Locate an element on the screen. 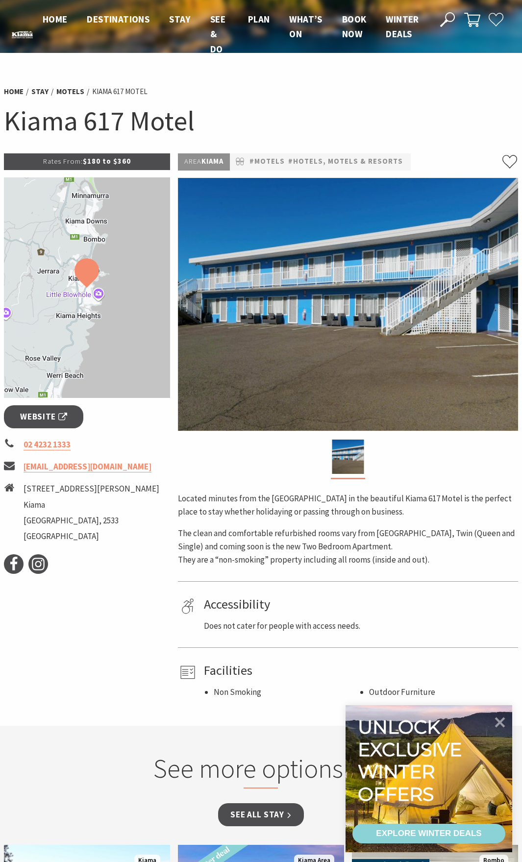  a: #Motels is located at coordinates (267, 162).